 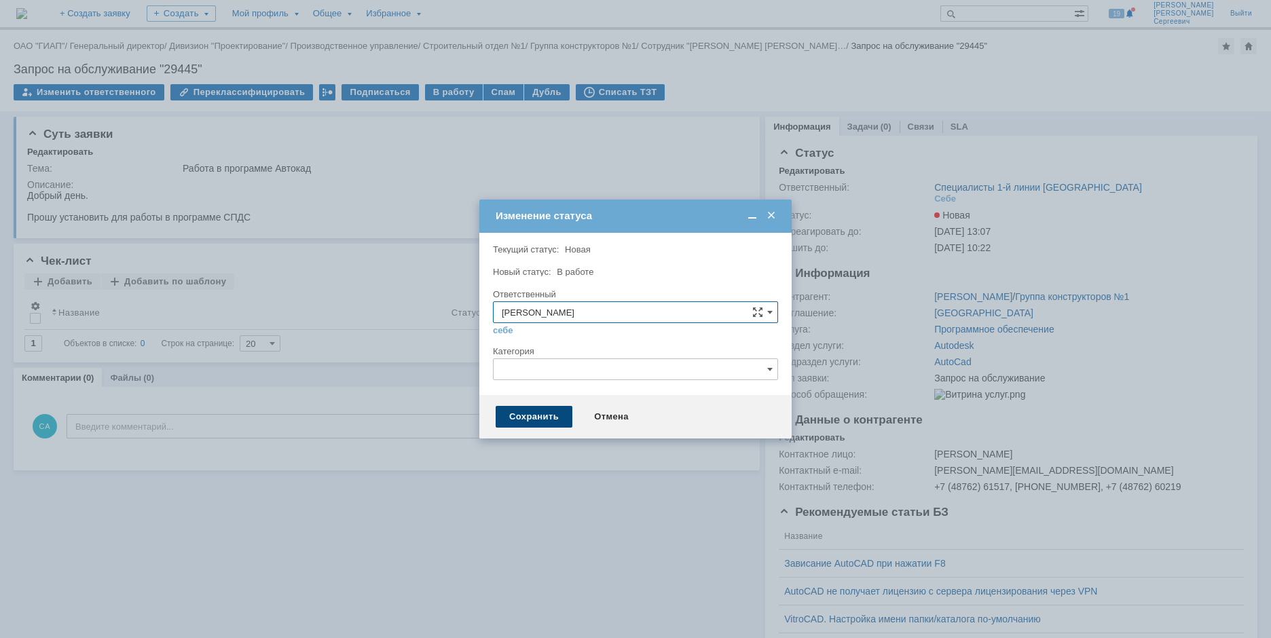 What do you see at coordinates (634, 351) in the screenshot?
I see `div: Категория` at bounding box center [634, 351].